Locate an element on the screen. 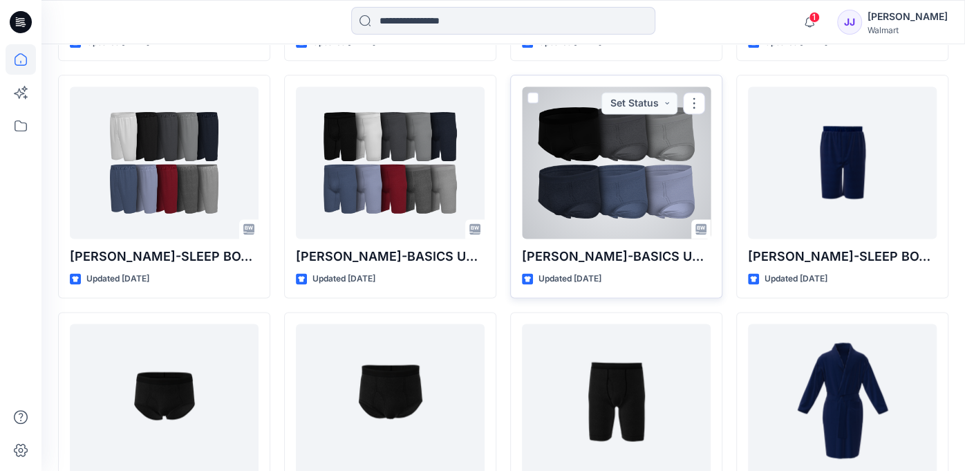 The image size is (965, 471). a: George-BASICS UNDERWEAR BOXER BRIEF COTTON STRETCH 9 6PK-100151045 is located at coordinates (390, 162).